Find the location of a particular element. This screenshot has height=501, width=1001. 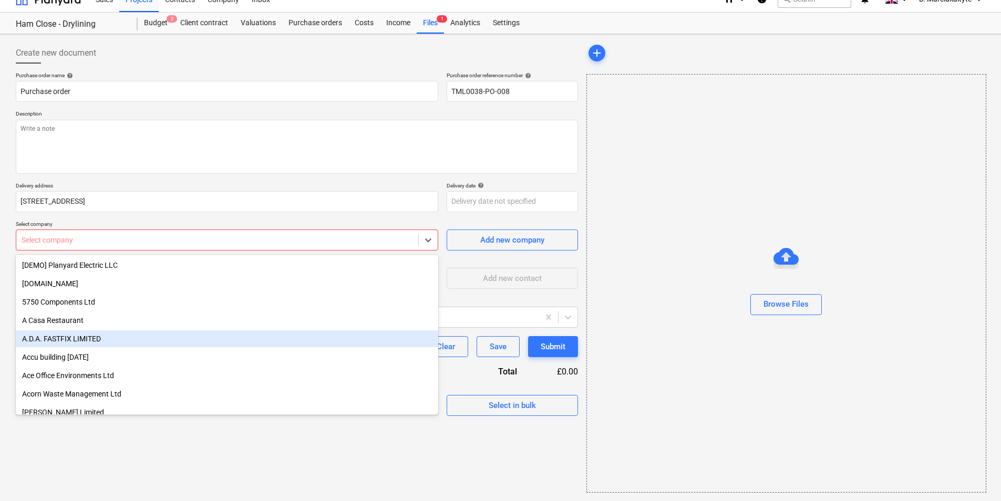

div: 2CO.COM is located at coordinates (227, 284).